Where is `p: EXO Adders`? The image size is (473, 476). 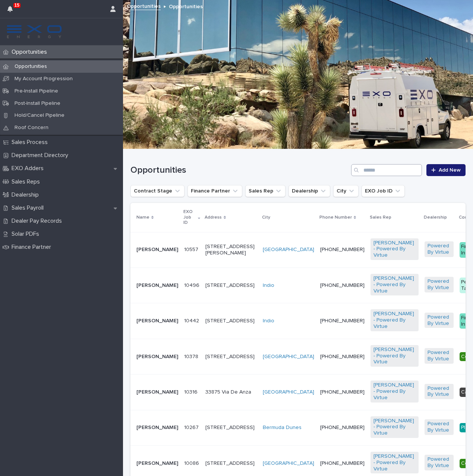
p: EXO Adders is located at coordinates (29, 168).